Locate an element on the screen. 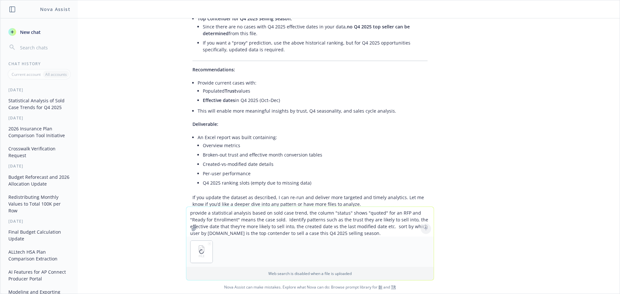 Image resolution: width=620 pixels, height=294 pixels. button: Crosswalk Verification Request is located at coordinates (39, 152).